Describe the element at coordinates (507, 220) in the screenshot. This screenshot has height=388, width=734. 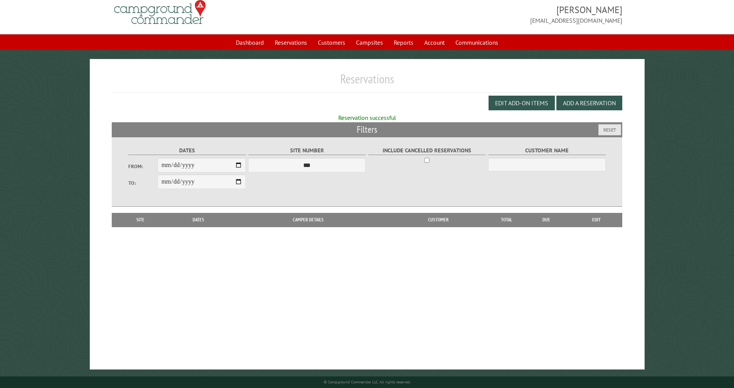
I see `th: Total` at that location.